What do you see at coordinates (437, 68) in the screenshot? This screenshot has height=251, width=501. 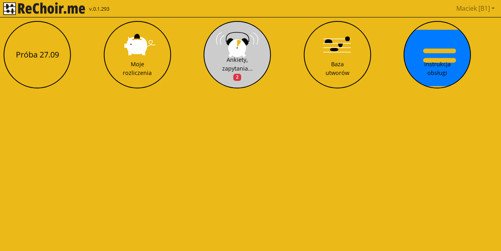 I see `div: Instrukcja obsługi` at bounding box center [437, 68].